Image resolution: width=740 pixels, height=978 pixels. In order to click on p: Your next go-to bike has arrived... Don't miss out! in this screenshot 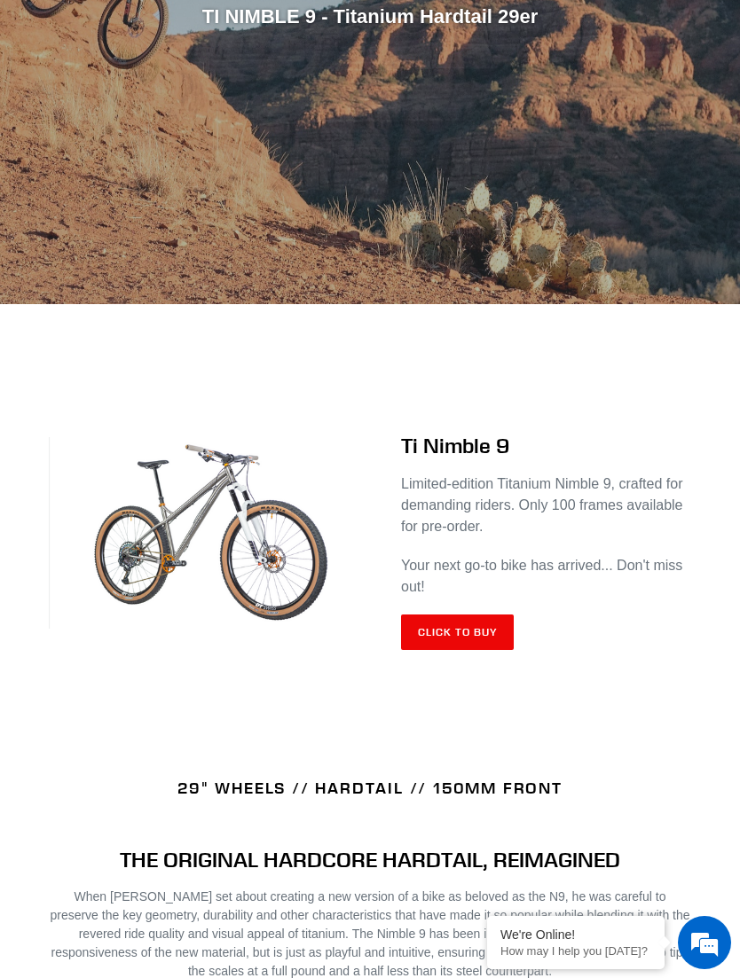, I will do `click(545, 577)`.